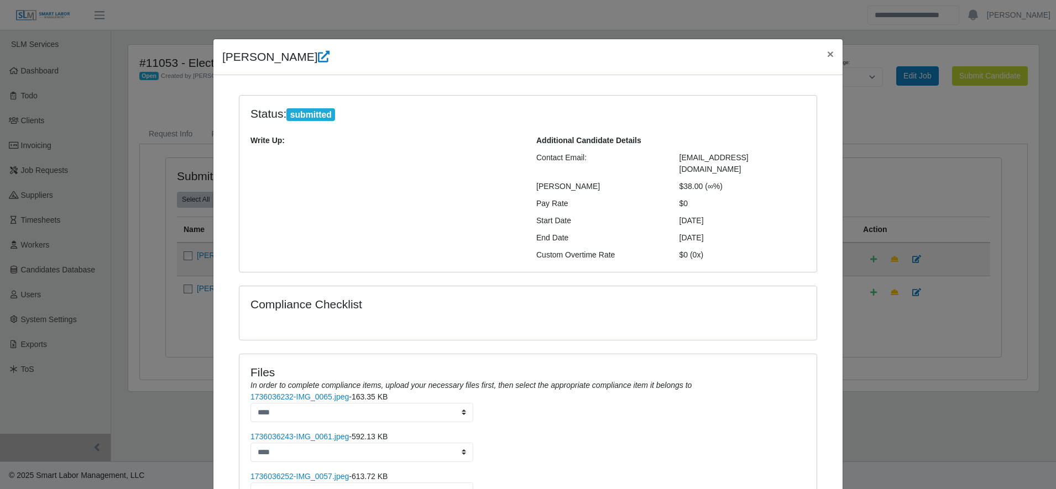  Describe the element at coordinates (589, 140) in the screenshot. I see `b: Additional Candidate Details` at that location.